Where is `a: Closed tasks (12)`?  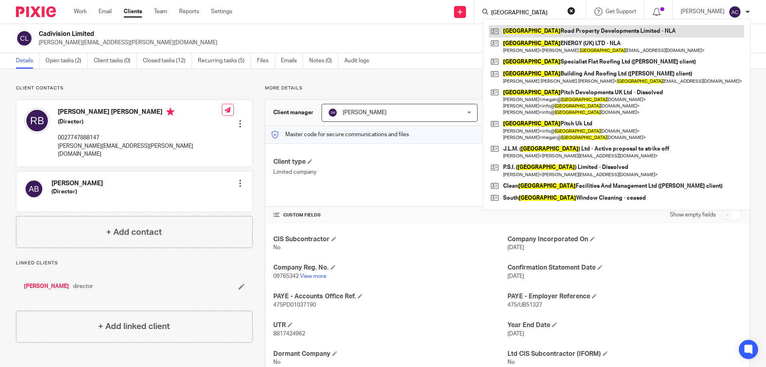 a: Closed tasks (12) is located at coordinates (167, 61).